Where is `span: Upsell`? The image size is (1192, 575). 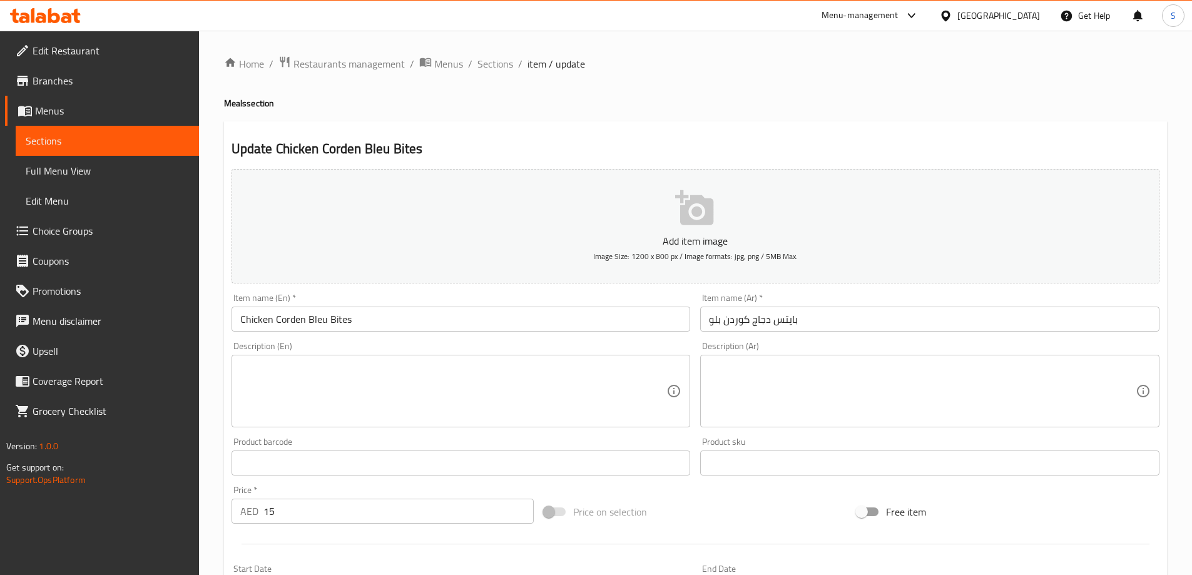
span: Upsell is located at coordinates (111, 351).